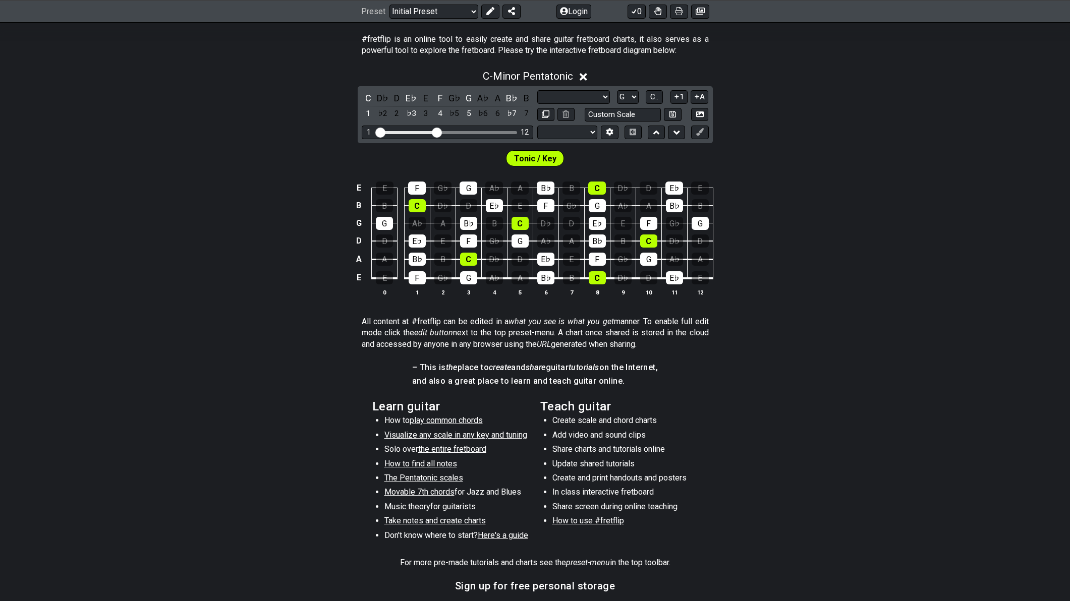  Describe the element at coordinates (494, 292) in the screenshot. I see `th: 4` at that location.